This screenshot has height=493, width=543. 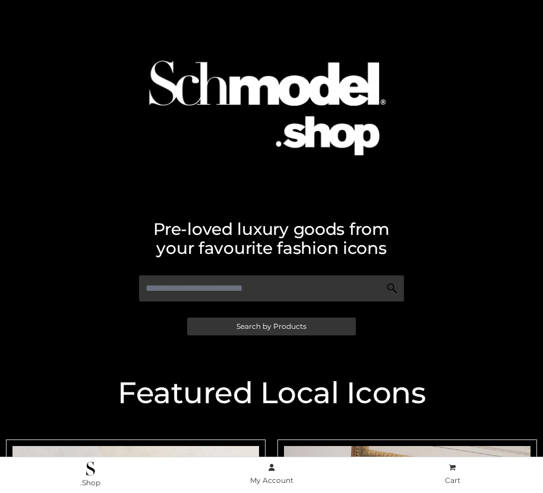 I want to click on h2: Pre-loved luxury goods from your favourite fashion icons, so click(x=272, y=238).